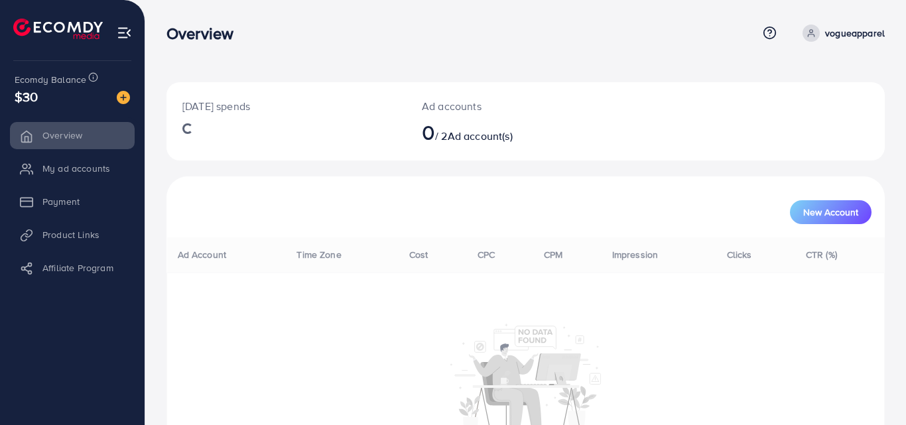 The height and width of the screenshot is (425, 906). I want to click on span: Ad account(s), so click(480, 136).